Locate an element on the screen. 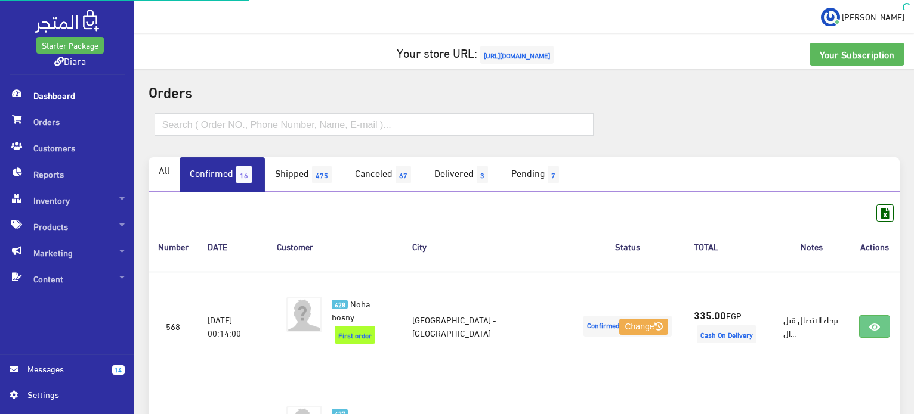 Image resolution: width=914 pixels, height=414 pixels. th: Status is located at coordinates (627, 246).